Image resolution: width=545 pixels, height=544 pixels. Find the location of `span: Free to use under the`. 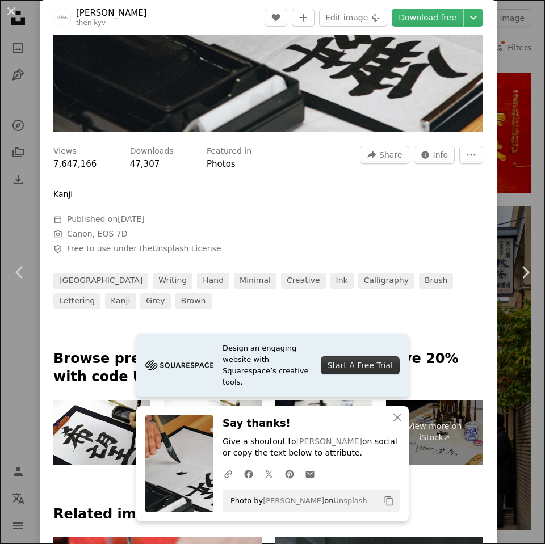

span: Free to use under the is located at coordinates (144, 249).